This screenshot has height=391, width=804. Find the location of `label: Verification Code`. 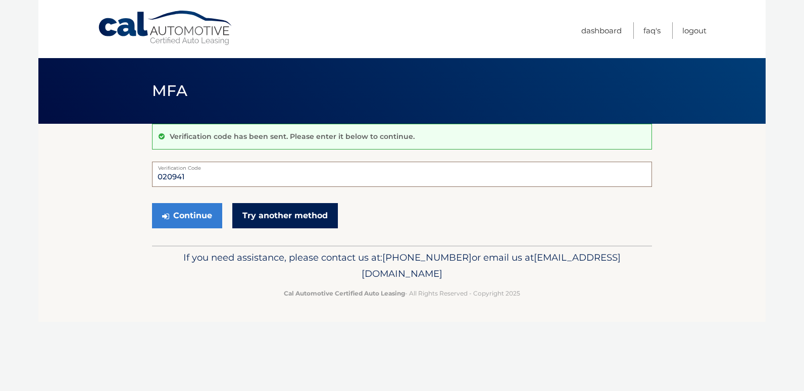

label: Verification Code is located at coordinates (402, 166).